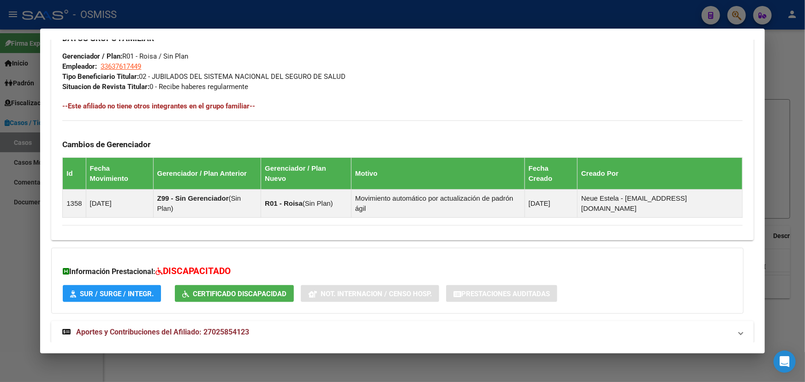 Image resolution: width=805 pixels, height=382 pixels. I want to click on h3: Información Prestacional:, so click(397, 271).